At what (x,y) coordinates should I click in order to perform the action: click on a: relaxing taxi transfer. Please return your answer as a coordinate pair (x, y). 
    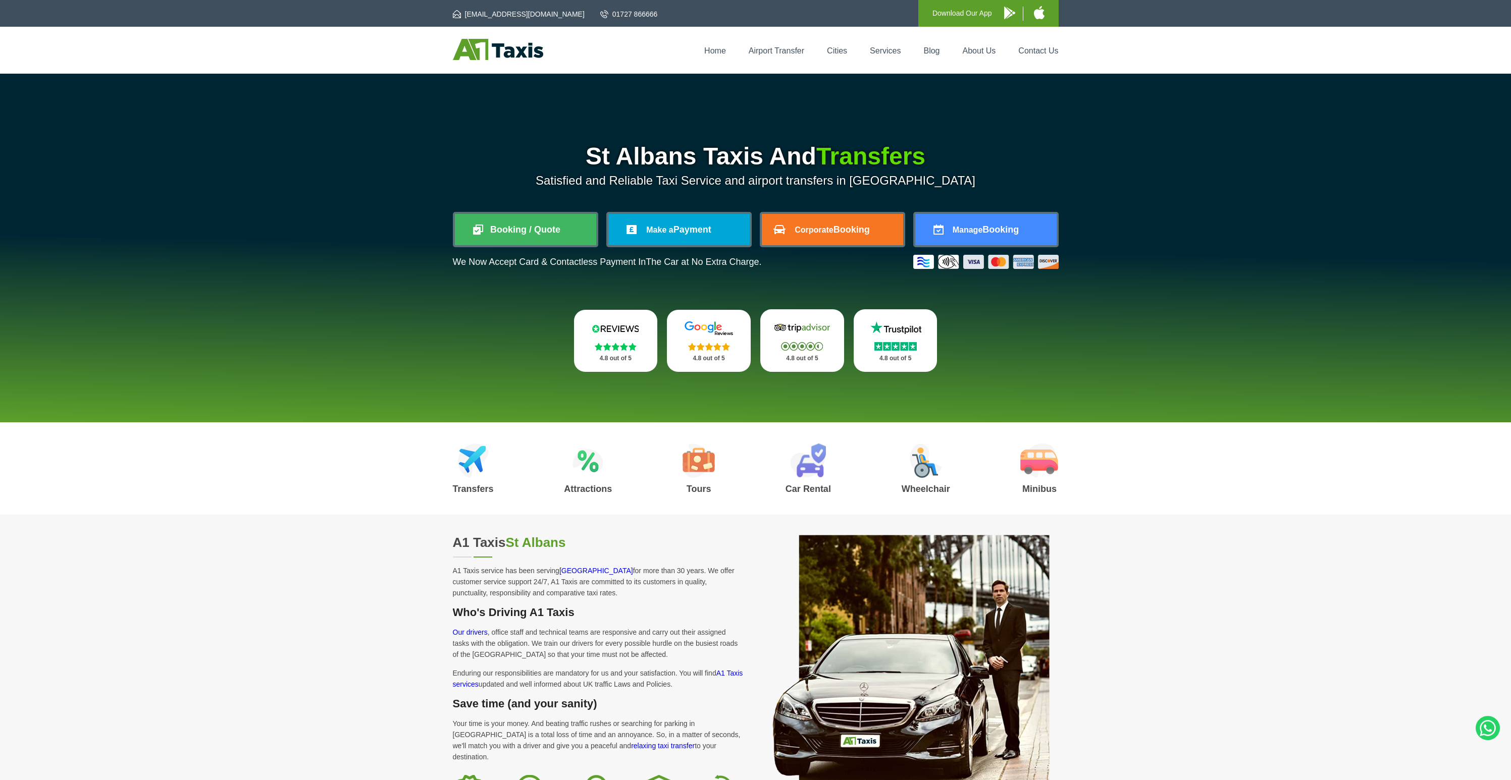
    Looking at the image, I should click on (663, 746).